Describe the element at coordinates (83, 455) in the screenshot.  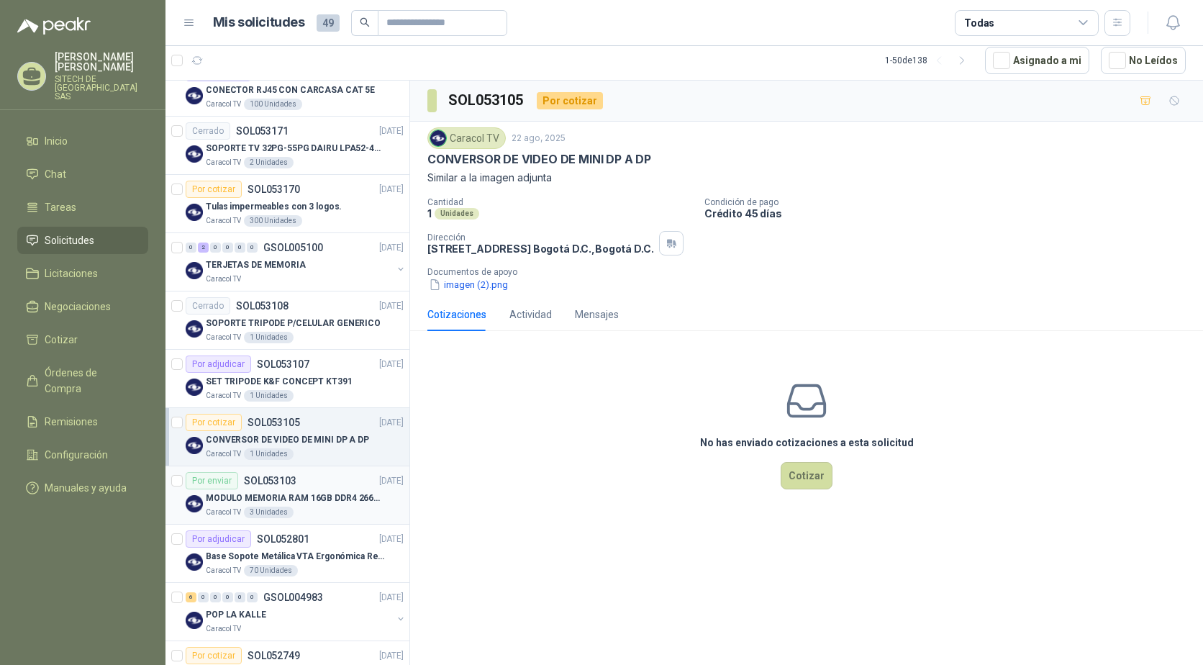
I see `a: Configuración` at that location.